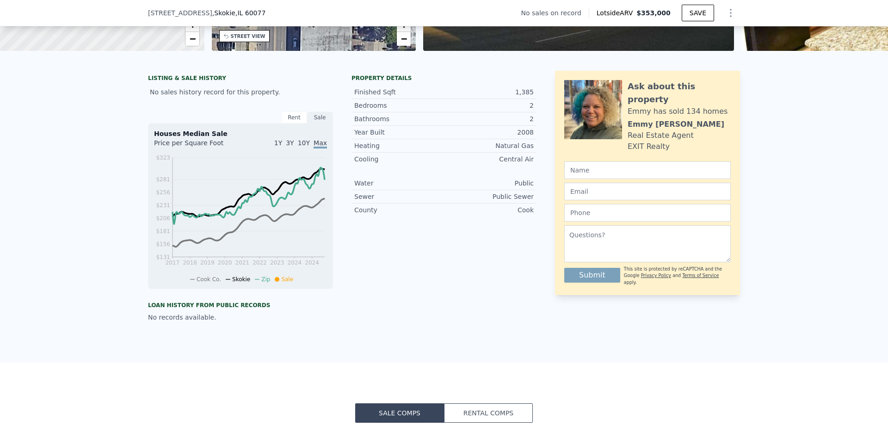 This screenshot has height=432, width=888. Describe the element at coordinates (616, 13) in the screenshot. I see `span: Lotside ARV` at that location.